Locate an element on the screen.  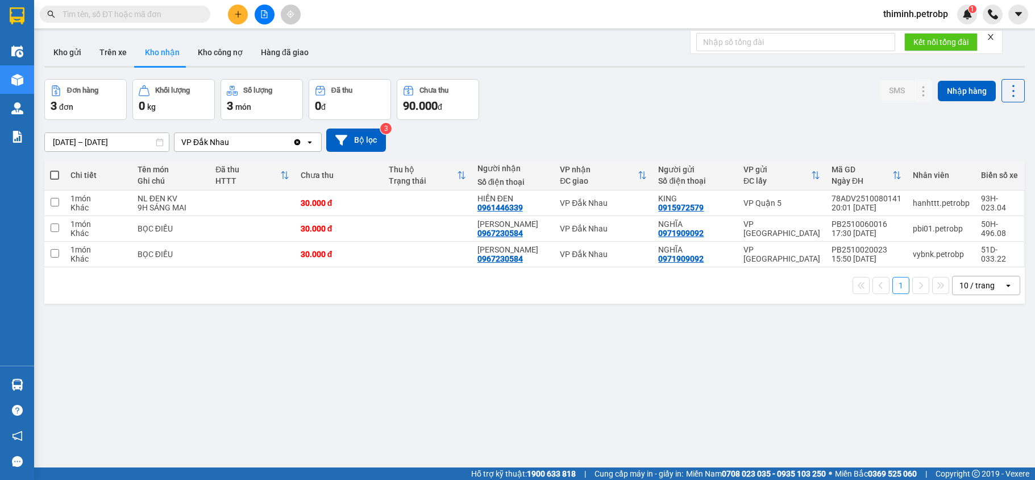
span: question-circle is located at coordinates (17, 410).